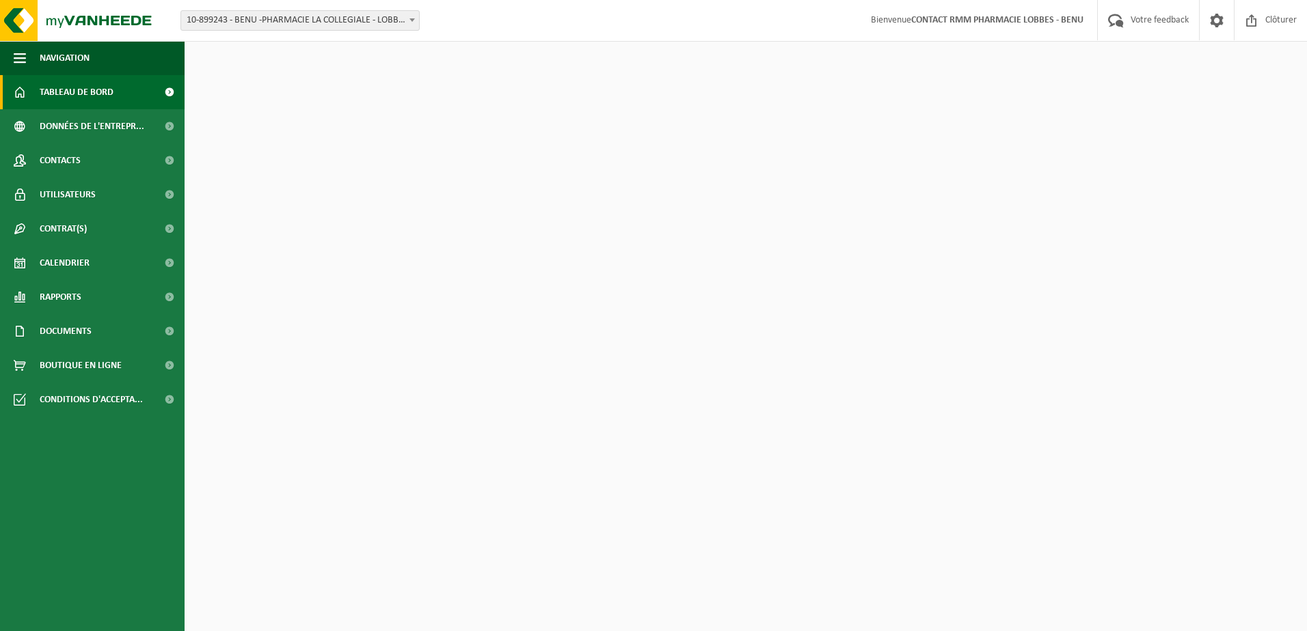 This screenshot has width=1307, height=631. What do you see at coordinates (63, 229) in the screenshot?
I see `span: Contrat(s)` at bounding box center [63, 229].